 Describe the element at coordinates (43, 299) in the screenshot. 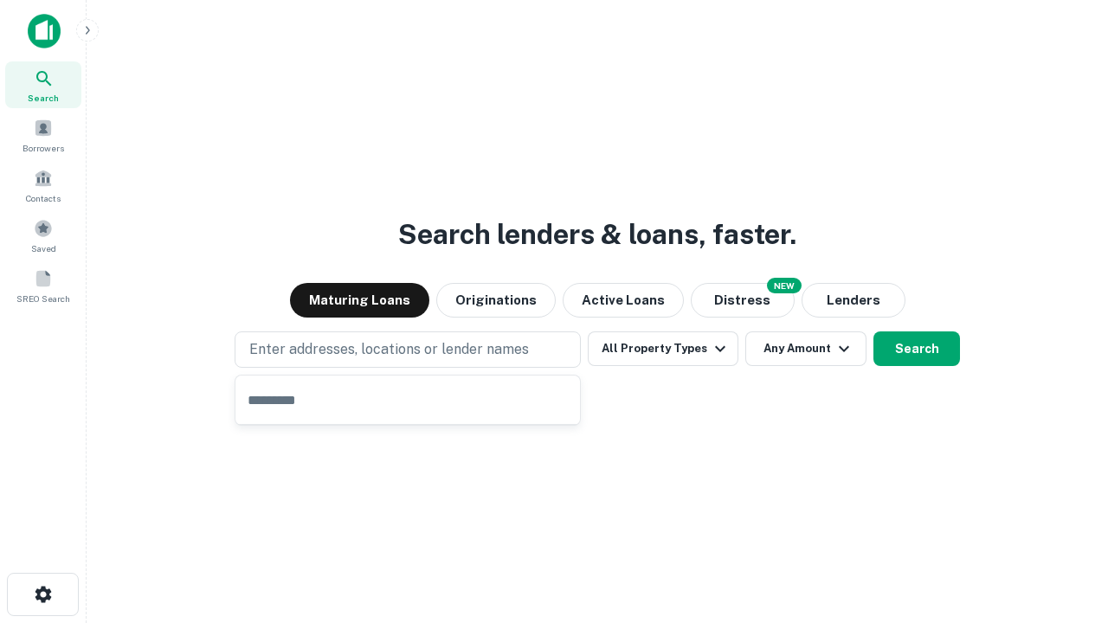

I see `span: SREO Search` at that location.